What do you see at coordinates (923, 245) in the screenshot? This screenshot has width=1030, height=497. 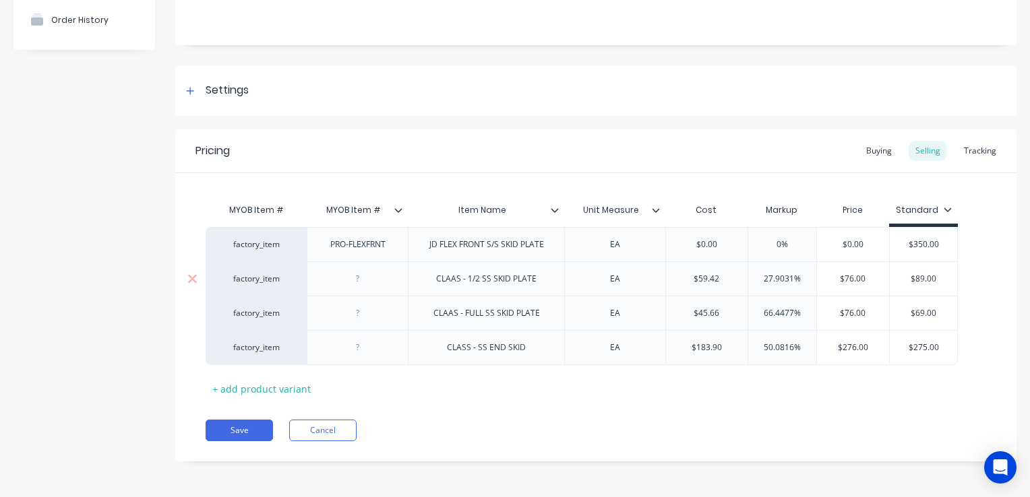 I see `div: $350.00` at bounding box center [923, 245].